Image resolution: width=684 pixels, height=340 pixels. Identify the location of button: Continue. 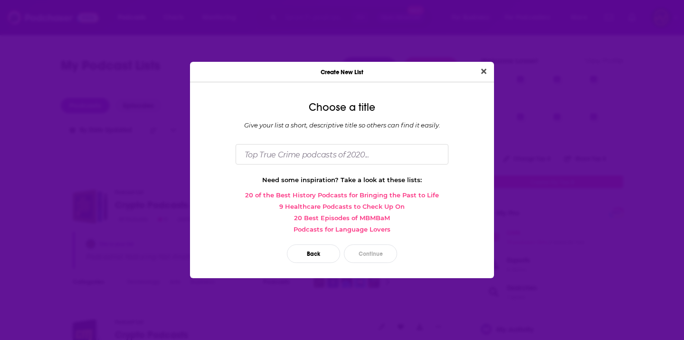
(371, 253).